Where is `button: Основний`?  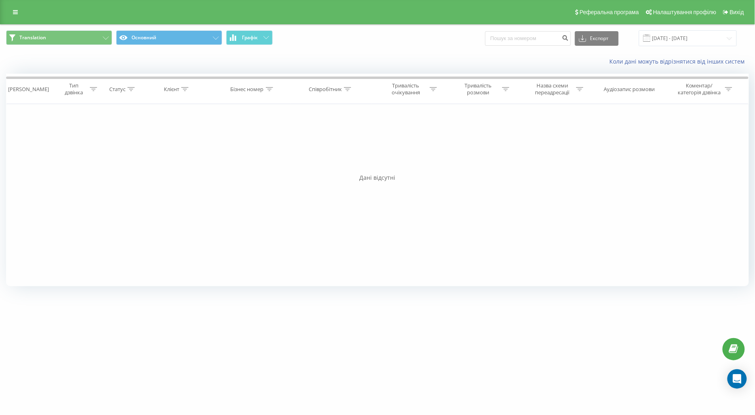 button: Основний is located at coordinates (169, 38).